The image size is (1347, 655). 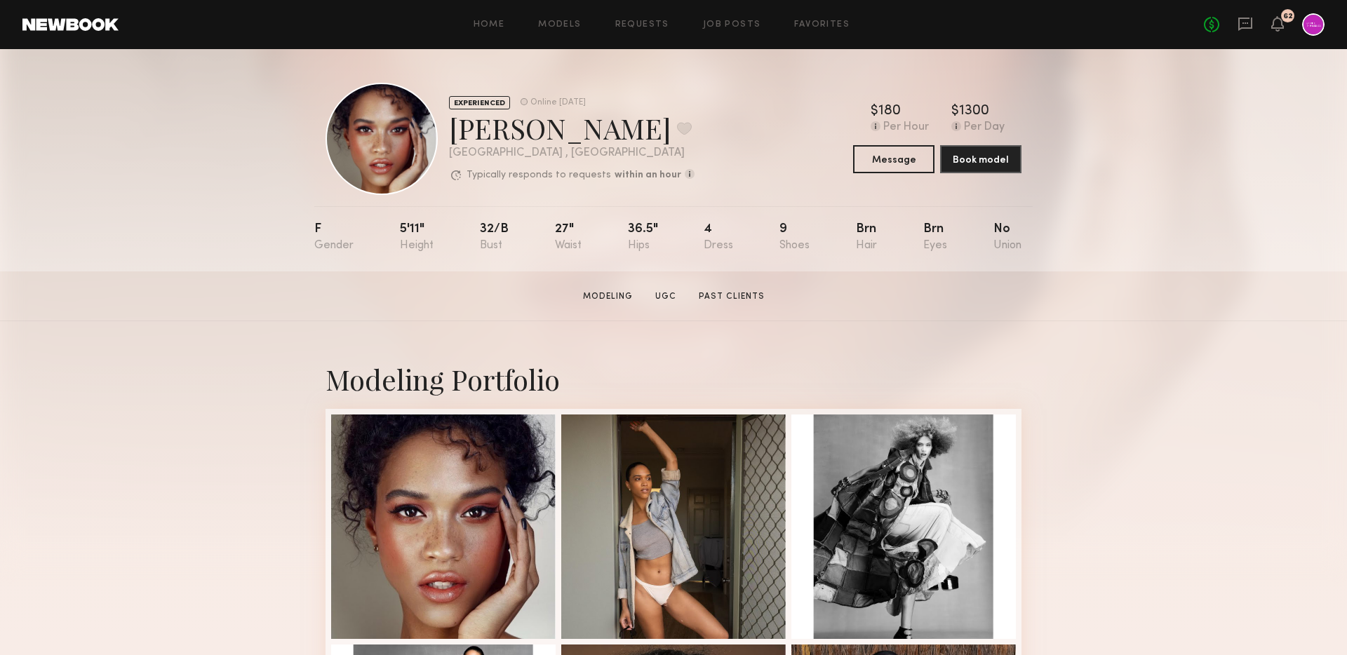 What do you see at coordinates (981, 159) in the screenshot?
I see `button: Book model` at bounding box center [981, 159].